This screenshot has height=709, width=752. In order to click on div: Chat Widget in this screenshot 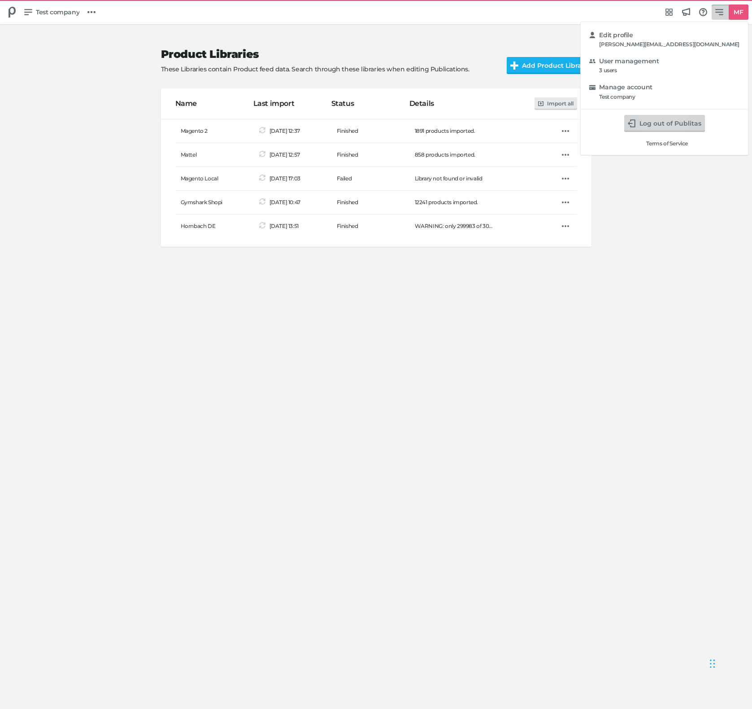, I will do `click(730, 663)`.